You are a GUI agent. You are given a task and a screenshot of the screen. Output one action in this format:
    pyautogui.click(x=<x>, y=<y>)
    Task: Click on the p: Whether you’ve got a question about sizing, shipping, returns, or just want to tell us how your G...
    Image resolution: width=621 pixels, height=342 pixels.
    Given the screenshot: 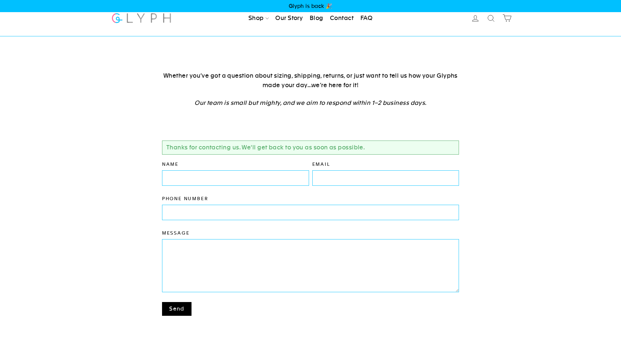 What is the action you would take?
    pyautogui.click(x=310, y=80)
    